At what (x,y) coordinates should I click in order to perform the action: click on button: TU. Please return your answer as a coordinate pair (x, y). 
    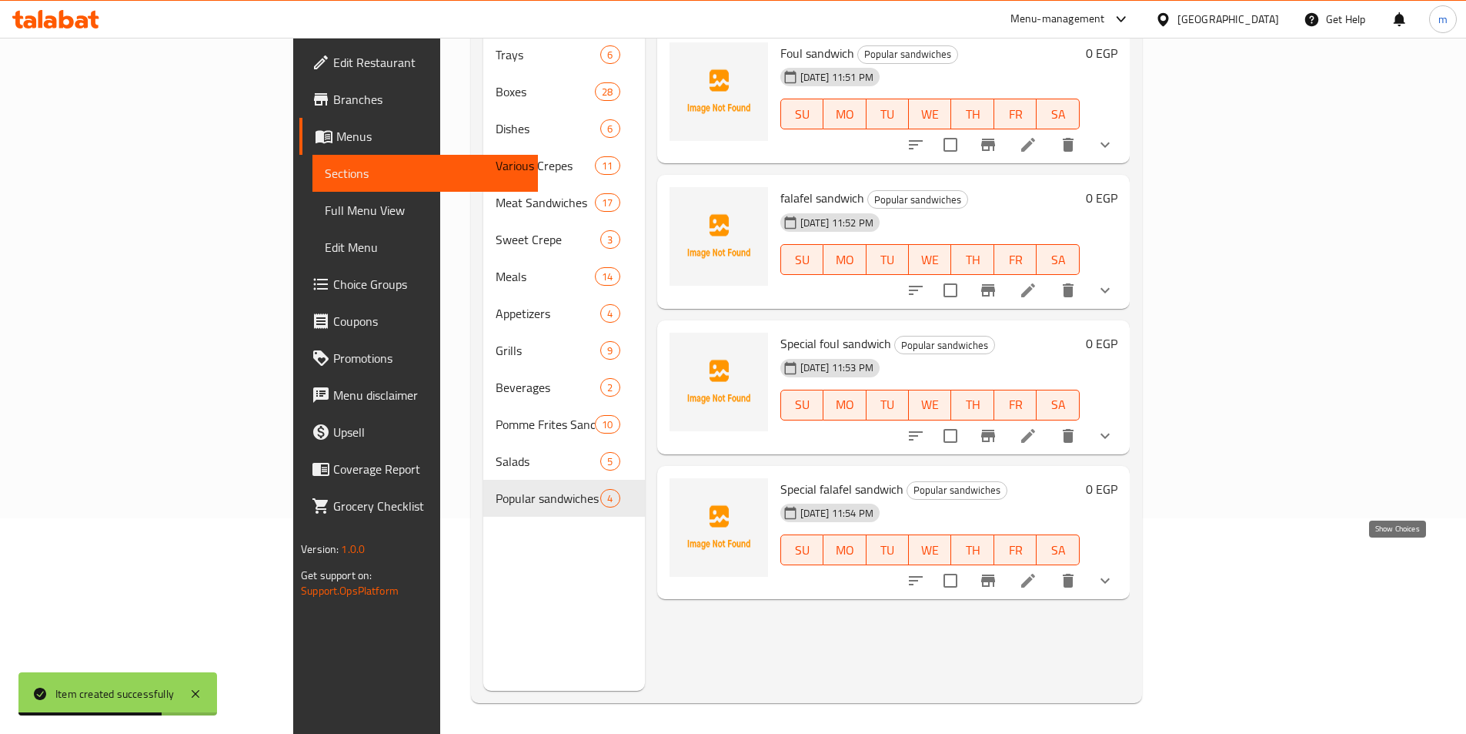
    Looking at the image, I should click on (888, 405).